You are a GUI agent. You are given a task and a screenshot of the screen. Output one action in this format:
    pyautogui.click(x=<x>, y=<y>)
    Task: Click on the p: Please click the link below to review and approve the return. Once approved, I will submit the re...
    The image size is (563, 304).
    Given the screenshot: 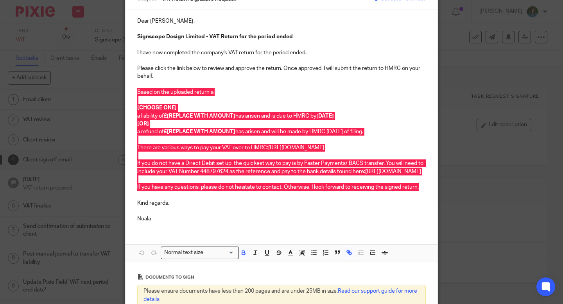 What is the action you would take?
    pyautogui.click(x=282, y=72)
    